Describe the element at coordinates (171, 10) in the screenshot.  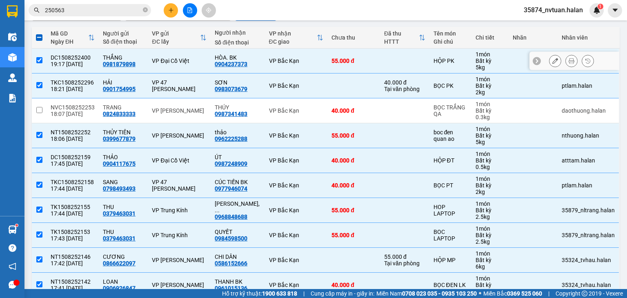
I see `span: plus` at that location.